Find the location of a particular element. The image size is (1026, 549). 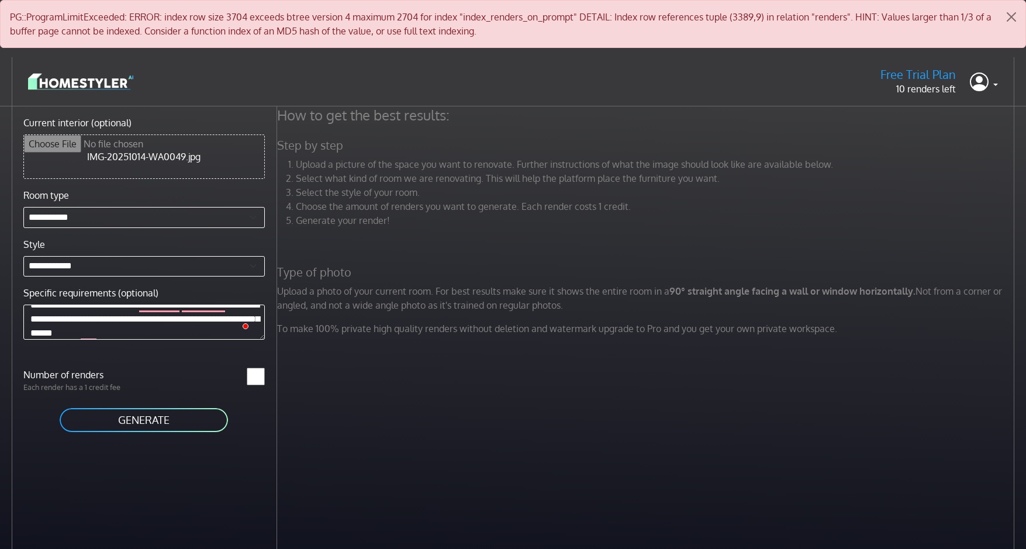

p: Upload a photo of your current room. For best results make sure it shows the entire room in a Not... is located at coordinates (647, 298).